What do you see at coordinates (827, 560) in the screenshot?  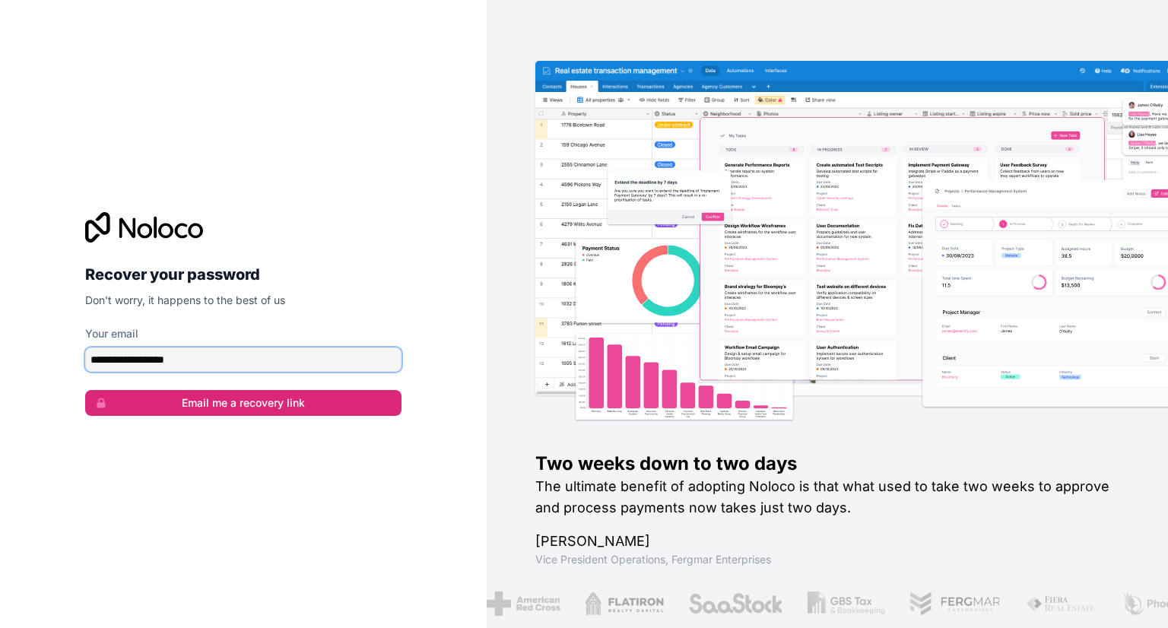 I see `h1: Vice President Operations , Fergmar Enterprises` at bounding box center [827, 560].